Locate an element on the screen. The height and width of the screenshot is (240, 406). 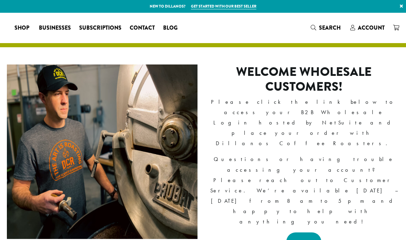
span: Blog is located at coordinates (170, 28).